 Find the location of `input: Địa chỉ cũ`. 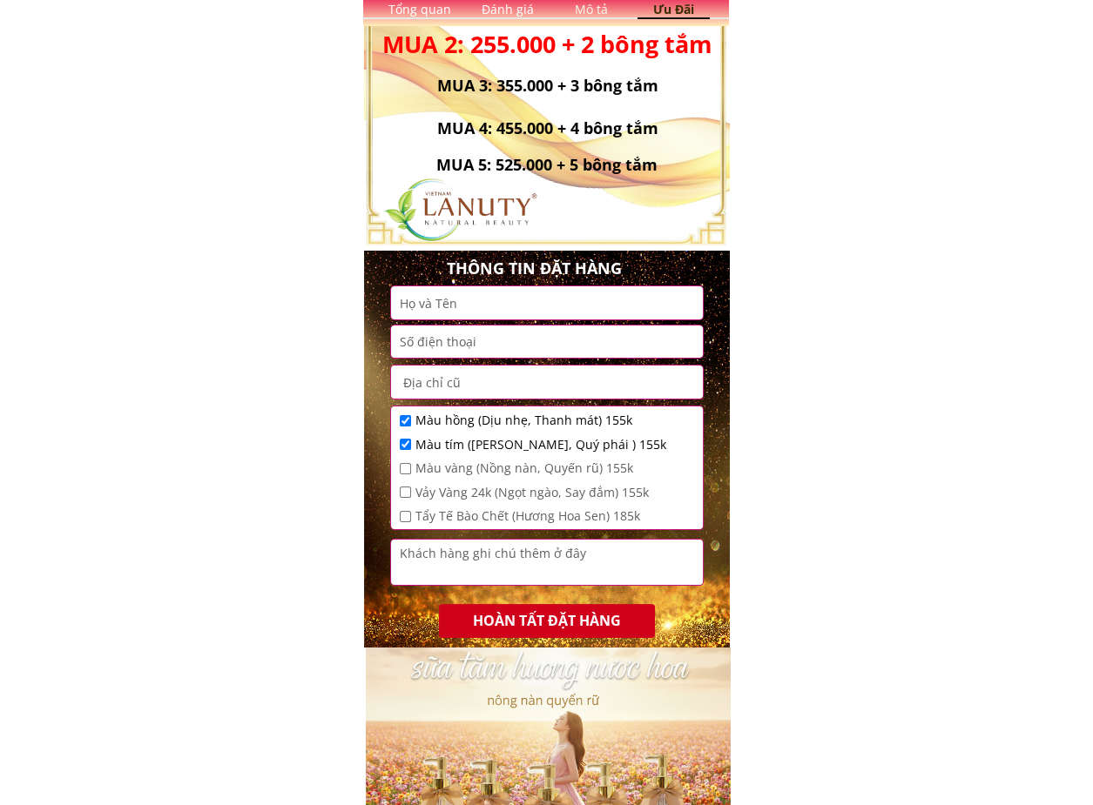

input: Địa chỉ cũ is located at coordinates (547, 382).